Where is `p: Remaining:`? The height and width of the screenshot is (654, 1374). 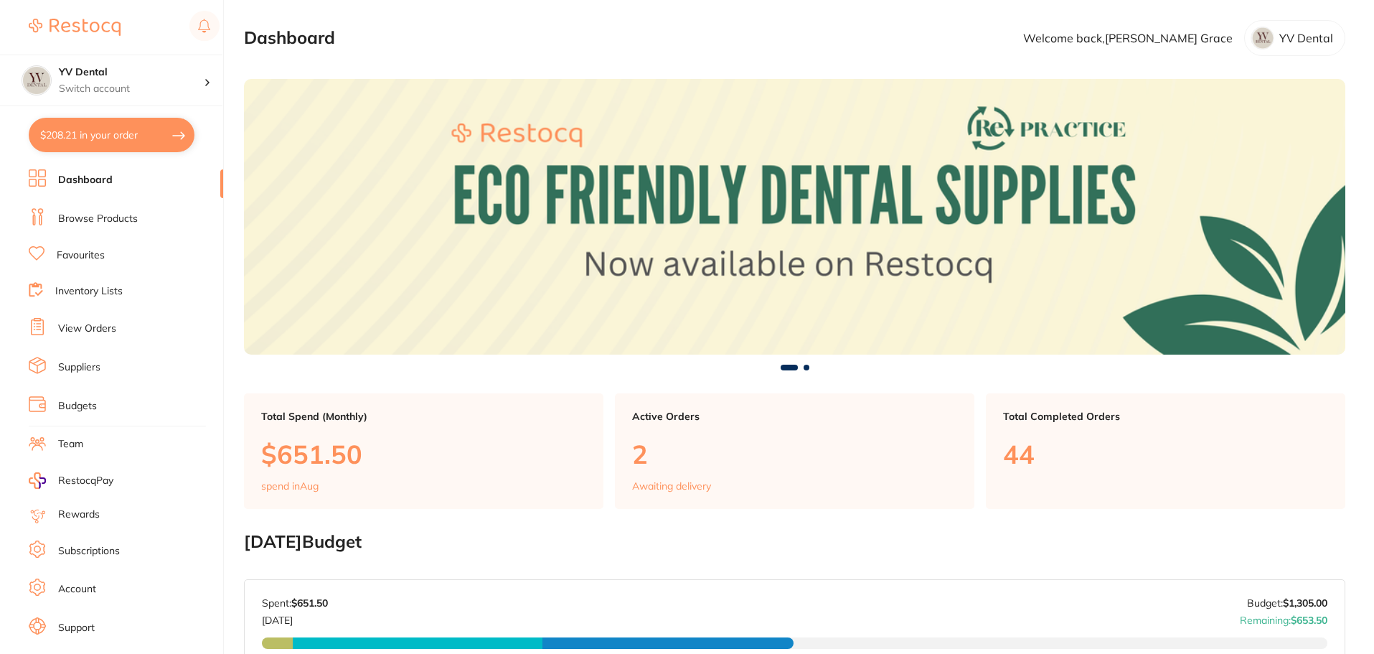
p: Remaining: is located at coordinates (1284, 617).